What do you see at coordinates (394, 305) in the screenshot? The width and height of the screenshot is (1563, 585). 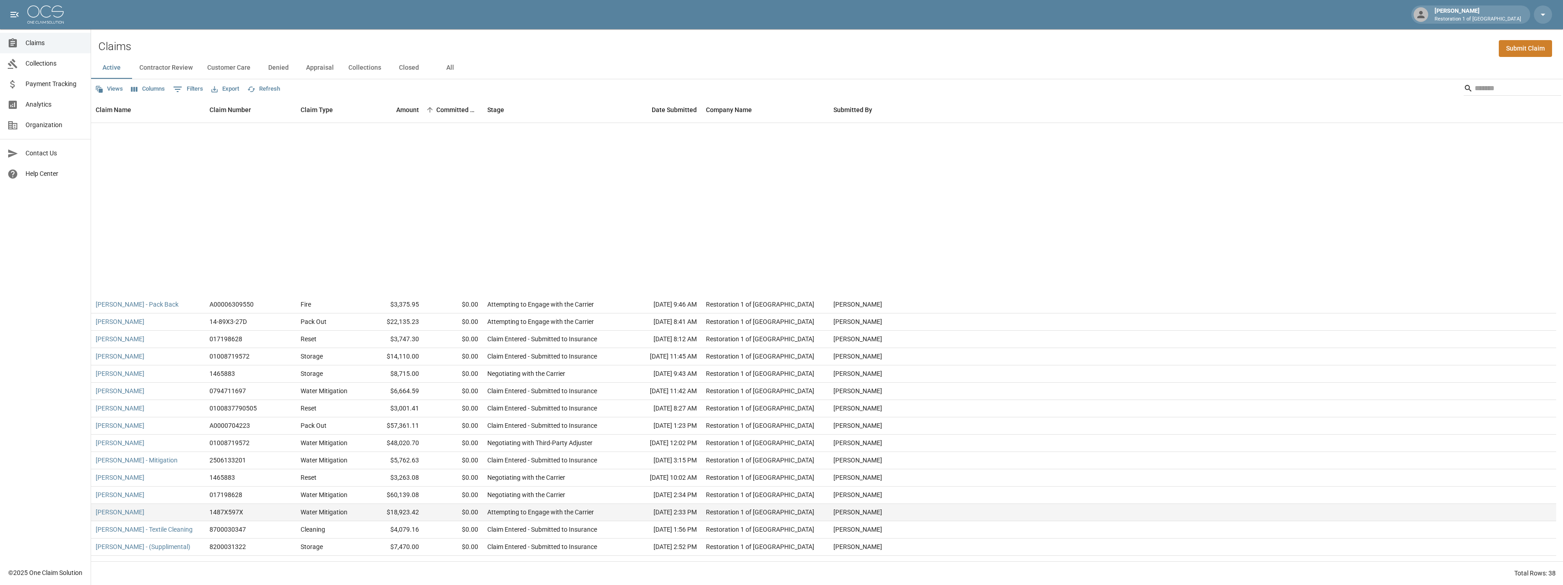 I see `div: $3,375.95` at bounding box center [394, 305].